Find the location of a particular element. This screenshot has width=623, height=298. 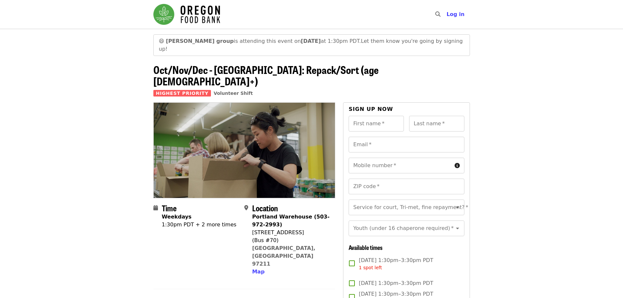

span: Time is located at coordinates (169, 208).